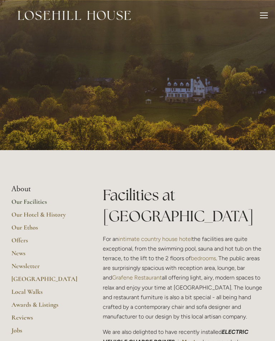 This screenshot has width=275, height=341. I want to click on img: Losehill House, so click(74, 15).